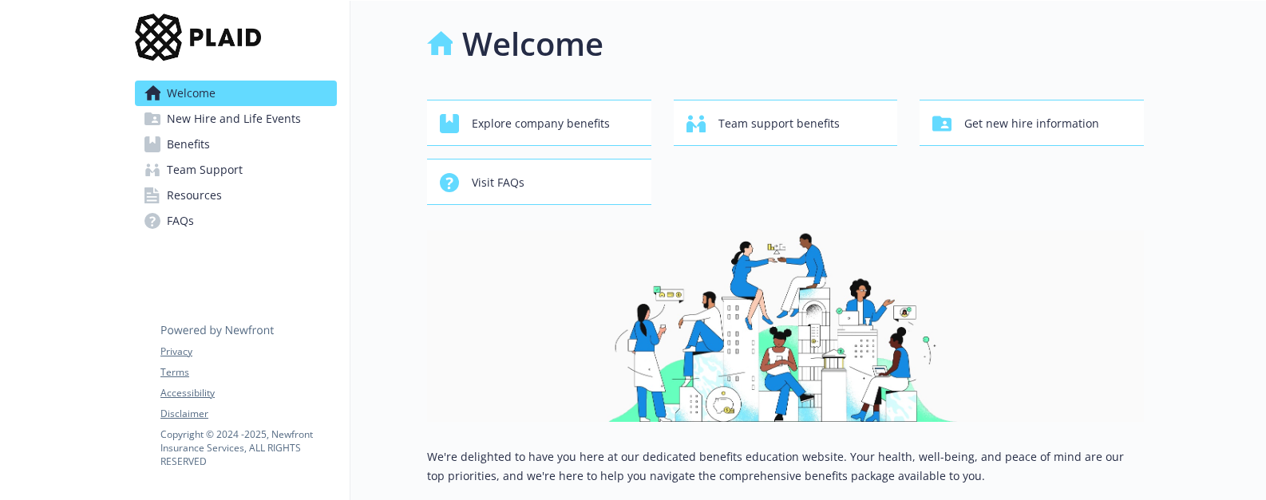  Describe the element at coordinates (235, 144) in the screenshot. I see `a: Benefits` at that location.